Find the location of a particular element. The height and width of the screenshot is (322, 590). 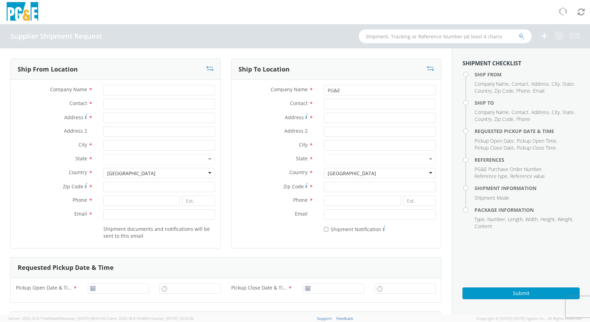

input: Shipment Notification is located at coordinates (326, 229).